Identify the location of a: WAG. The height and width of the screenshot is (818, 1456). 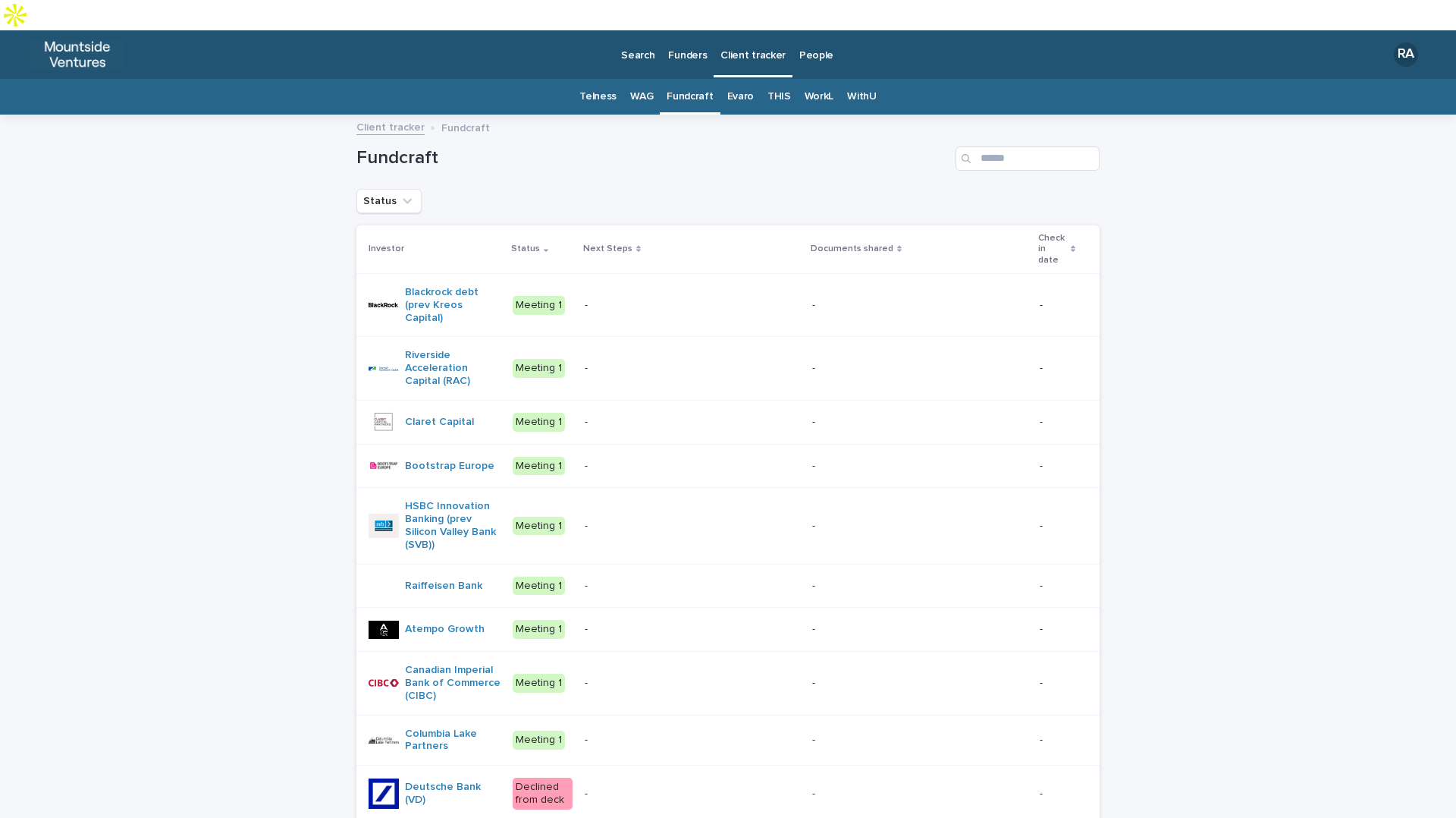
(642, 97).